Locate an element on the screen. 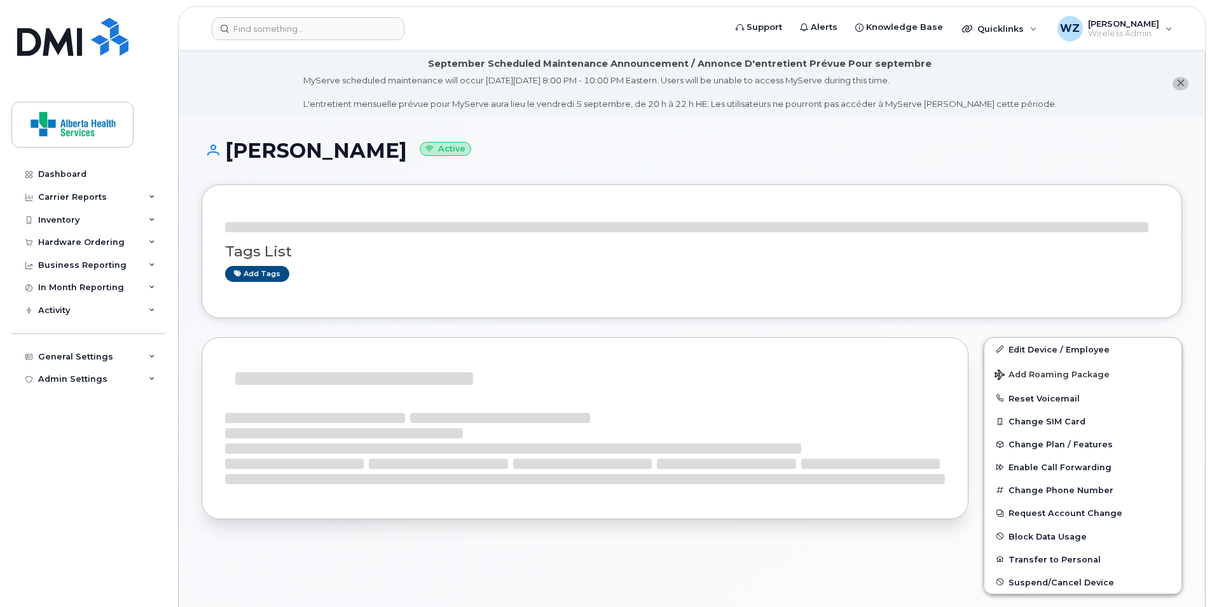  button: Change Plan / Features is located at coordinates (1083, 444).